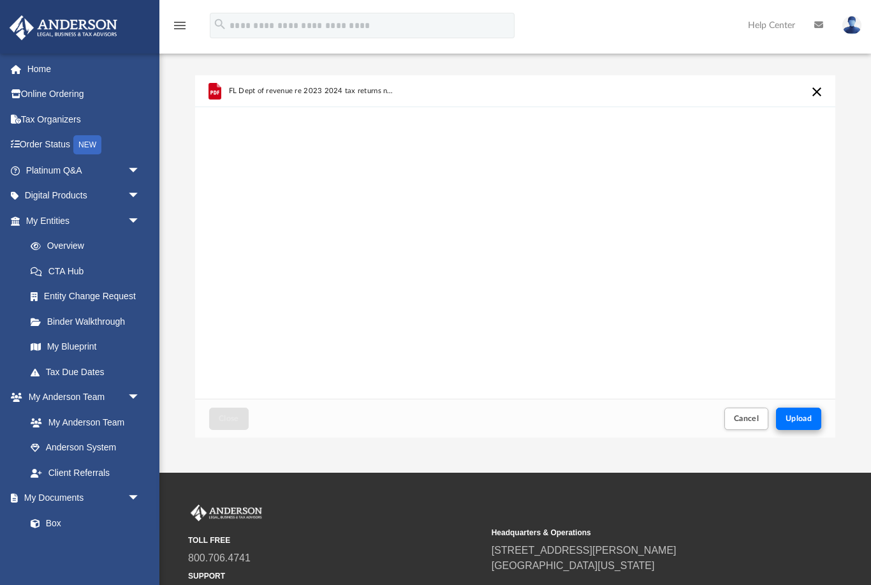 This screenshot has width=871, height=585. What do you see at coordinates (220, 24) in the screenshot?
I see `i: search` at bounding box center [220, 24].